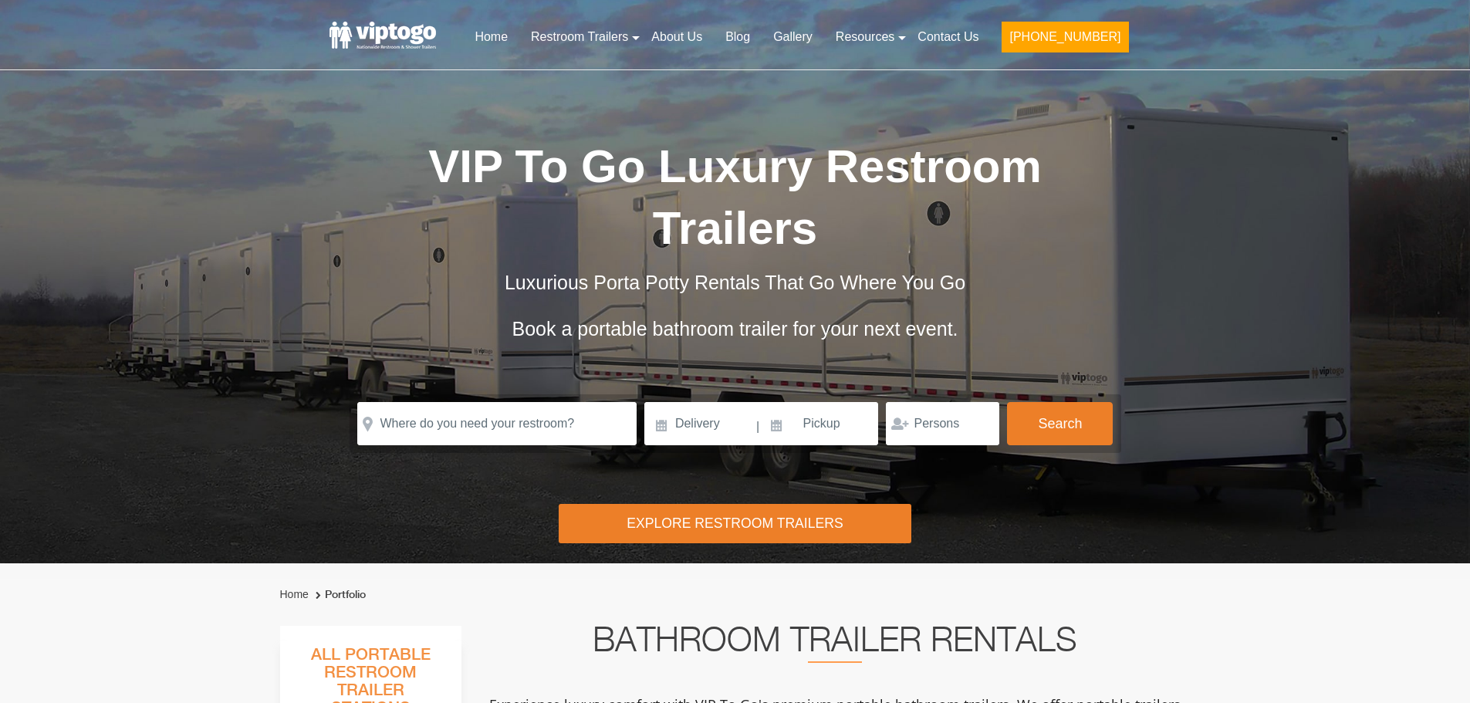 This screenshot has height=703, width=1470. Describe the element at coordinates (738, 37) in the screenshot. I see `a: Blog` at that location.